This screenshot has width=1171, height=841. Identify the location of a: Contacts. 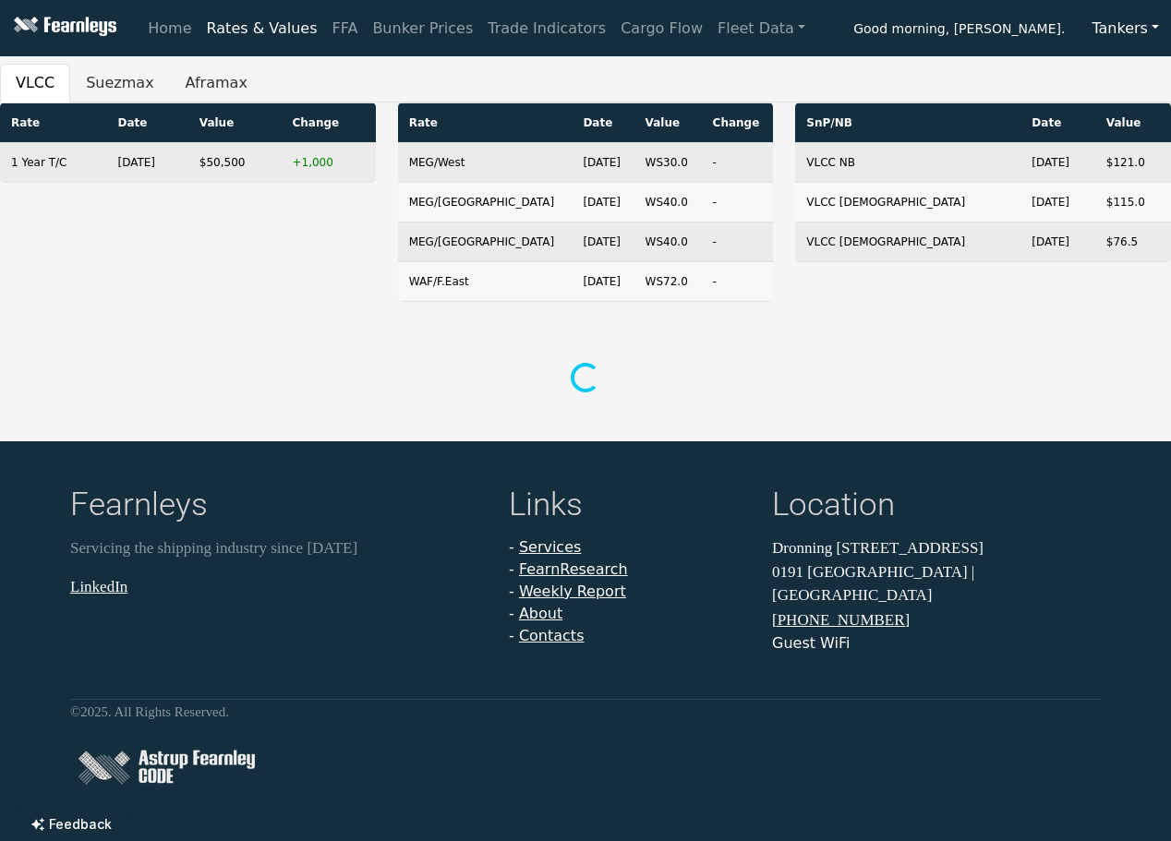
(551, 635).